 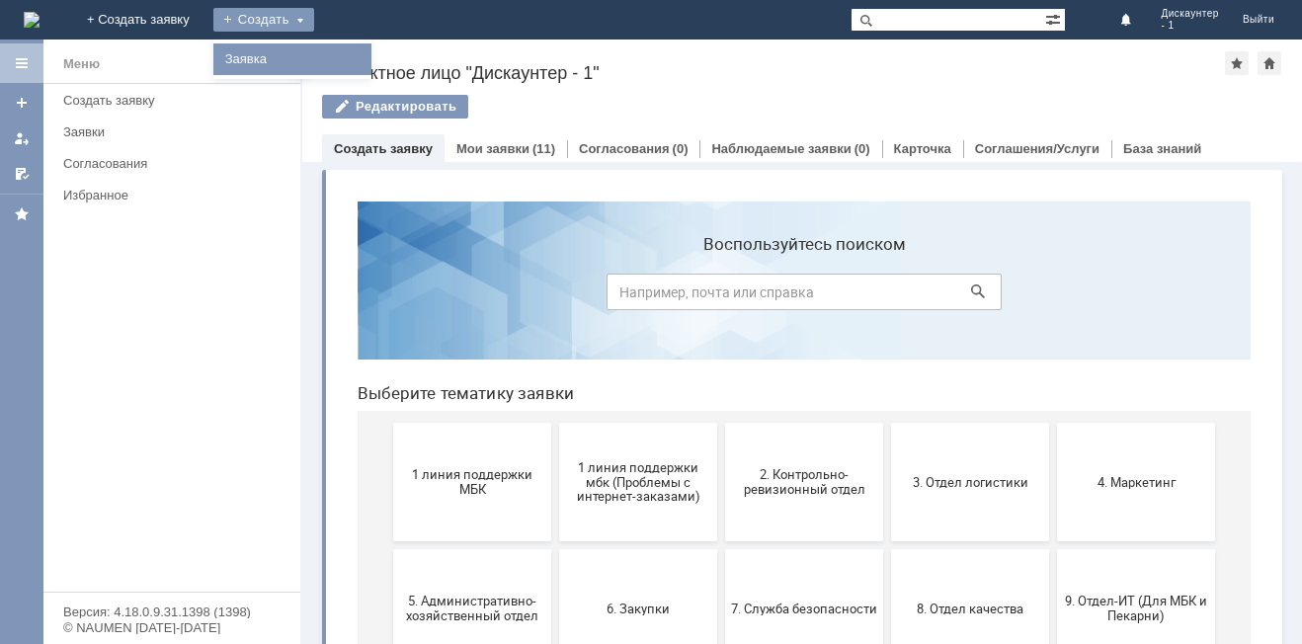 What do you see at coordinates (130, 296) in the screenshot?
I see `span: 1 линия поддержки МБК` at bounding box center [130, 296].